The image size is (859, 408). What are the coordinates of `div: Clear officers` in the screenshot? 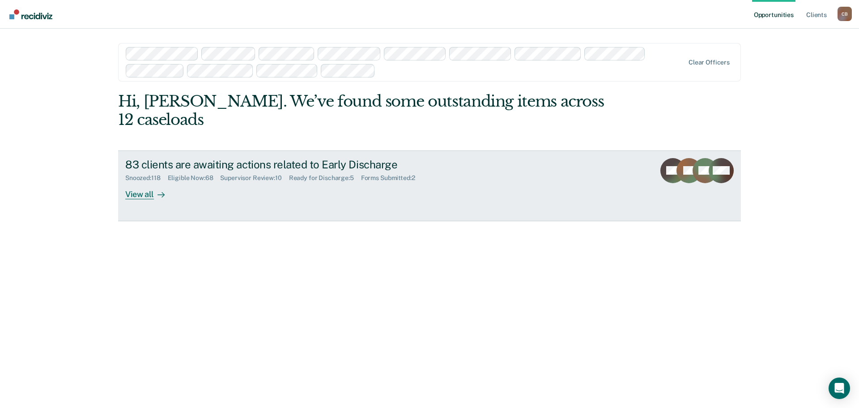 It's located at (709, 62).